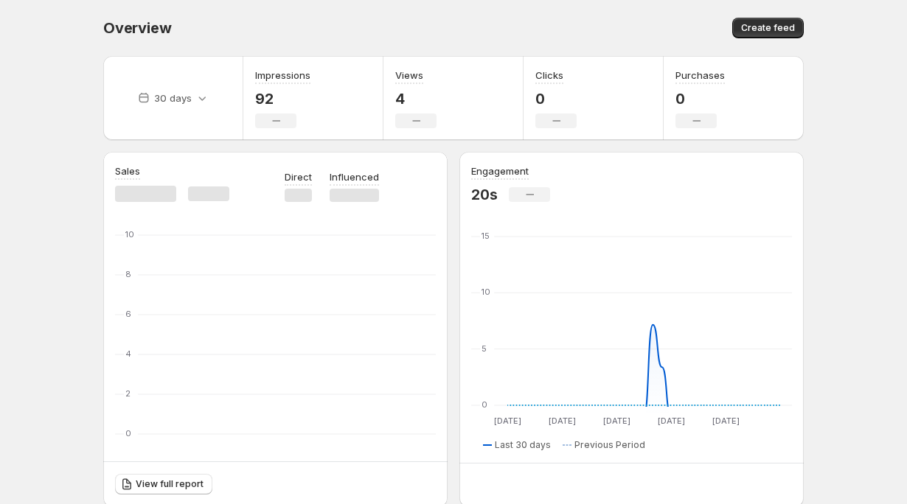  I want to click on button: Create feed, so click(768, 28).